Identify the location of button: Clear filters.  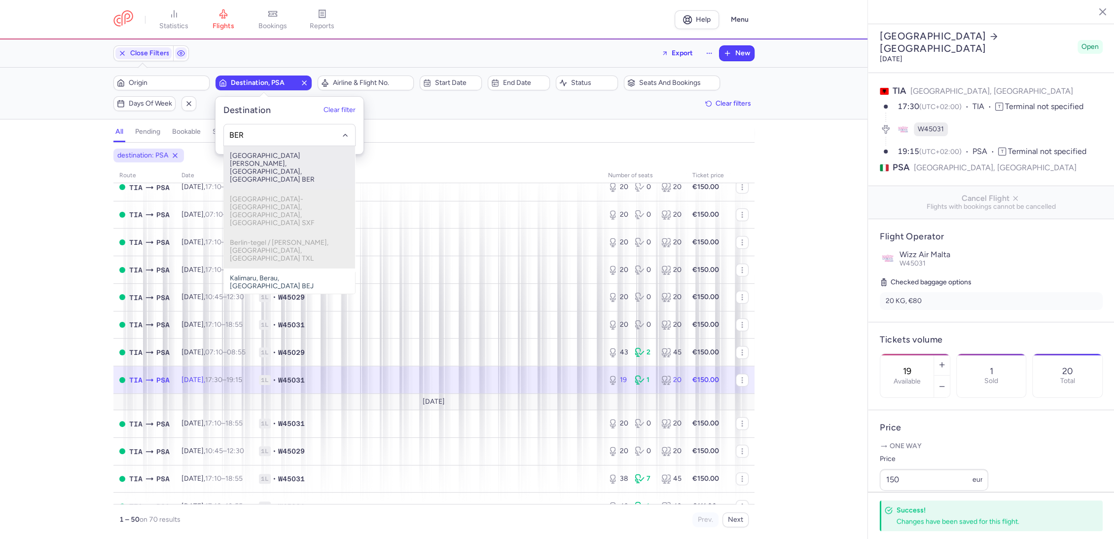
(728, 104).